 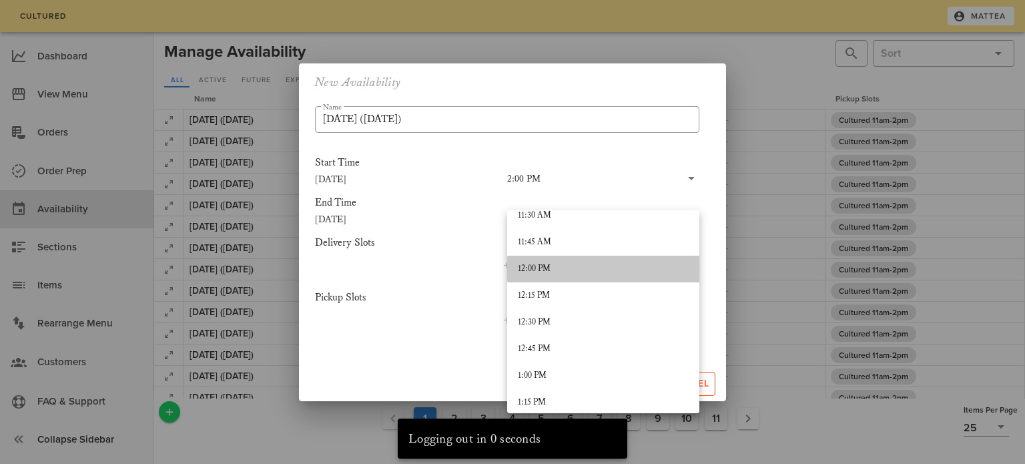 I want to click on label: Name, so click(x=332, y=107).